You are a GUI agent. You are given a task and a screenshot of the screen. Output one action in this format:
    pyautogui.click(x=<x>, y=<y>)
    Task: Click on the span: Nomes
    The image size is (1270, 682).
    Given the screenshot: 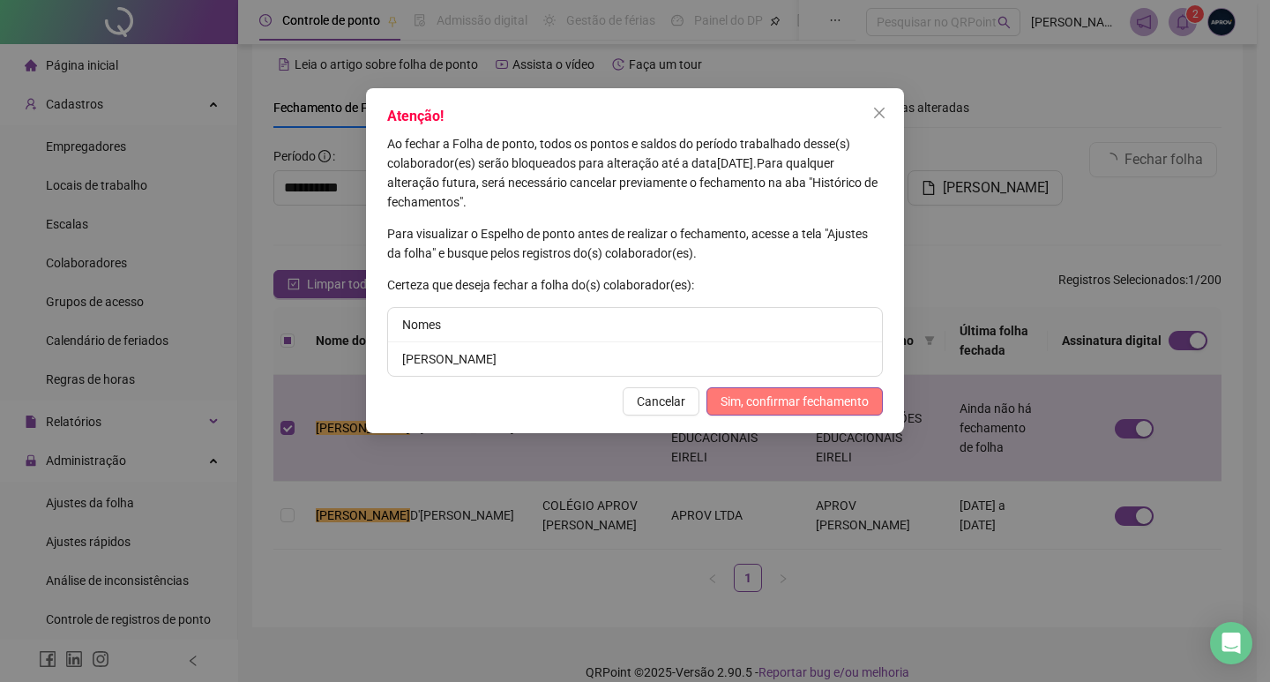 What is the action you would take?
    pyautogui.click(x=422, y=325)
    